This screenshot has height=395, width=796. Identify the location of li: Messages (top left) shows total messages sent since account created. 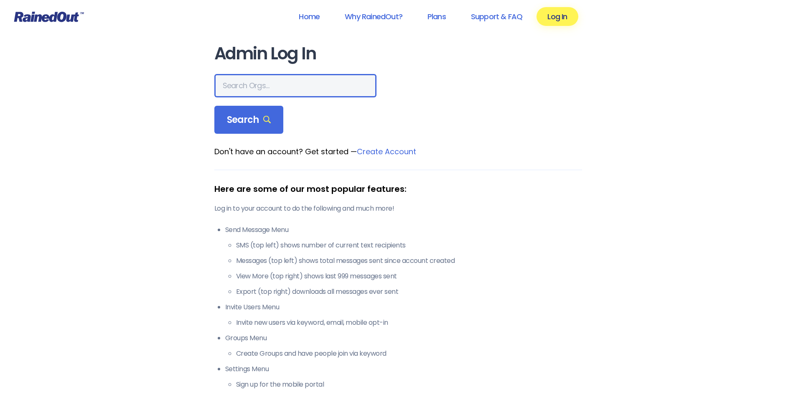
(409, 261).